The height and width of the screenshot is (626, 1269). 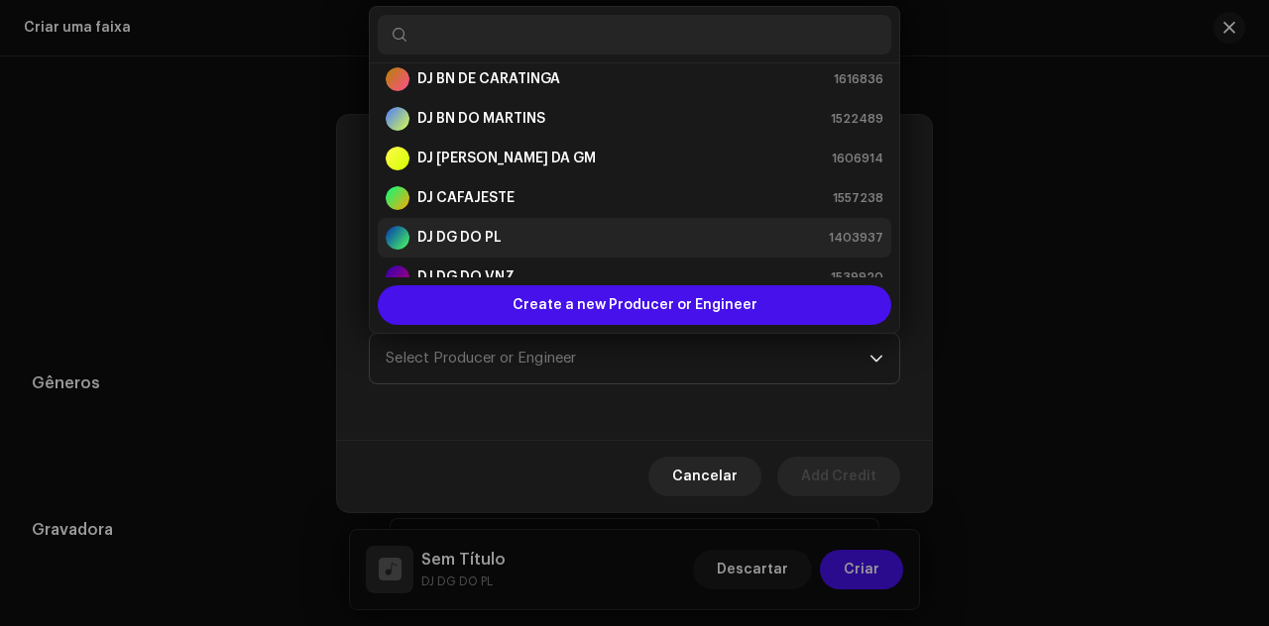 What do you see at coordinates (634, 198) in the screenshot?
I see `li: DJ CAFAJESTE` at bounding box center [634, 198].